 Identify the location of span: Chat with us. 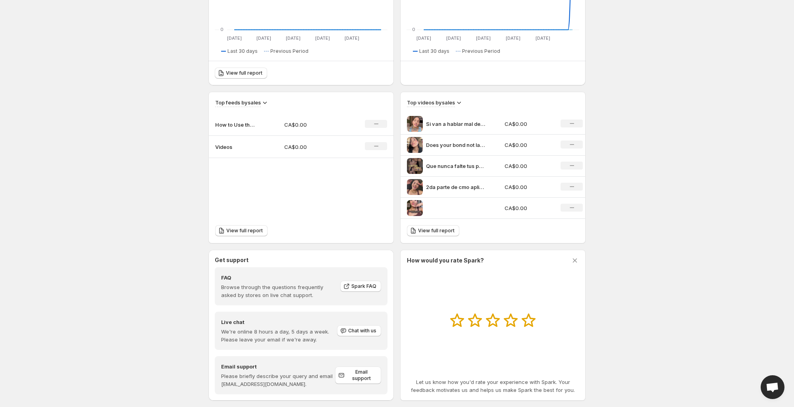
(362, 330).